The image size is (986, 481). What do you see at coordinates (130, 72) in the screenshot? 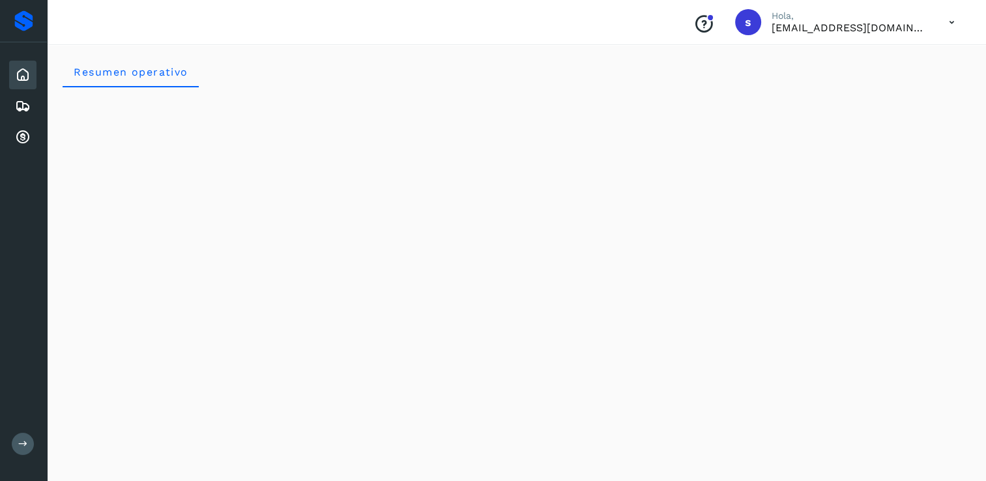
I see `span: Resumen operativo` at bounding box center [130, 72].